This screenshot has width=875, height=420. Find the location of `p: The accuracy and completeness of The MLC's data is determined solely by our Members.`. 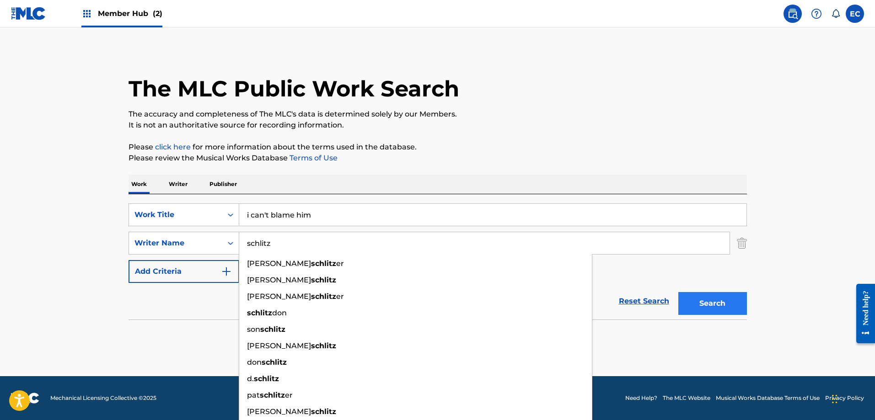

p: The accuracy and completeness of The MLC's data is determined solely by our Members. is located at coordinates (438, 114).